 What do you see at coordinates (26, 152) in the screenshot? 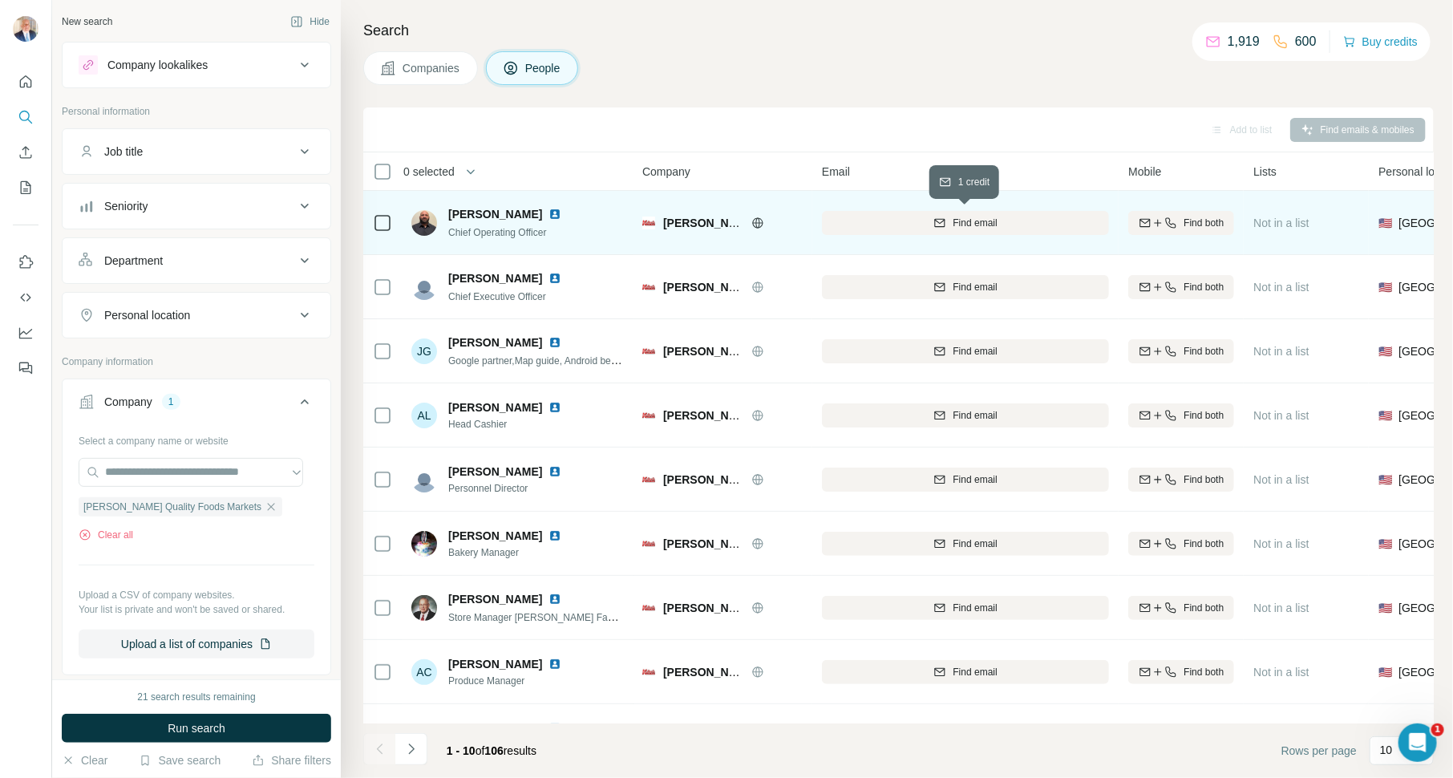
I see `button: Enrich CSV` at bounding box center [26, 152].